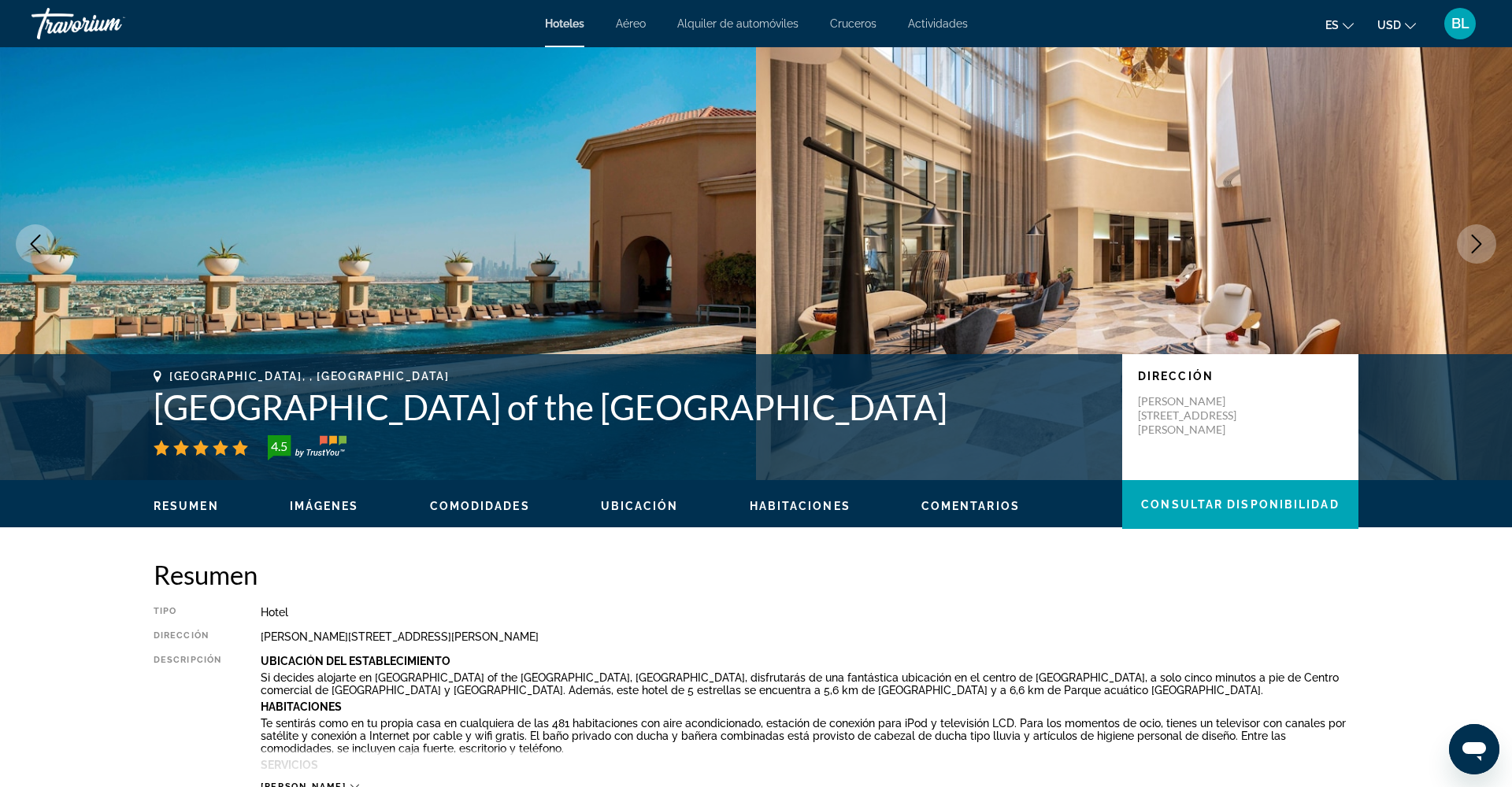 Image resolution: width=1512 pixels, height=787 pixels. Describe the element at coordinates (970, 506) in the screenshot. I see `span: Comentarios` at that location.